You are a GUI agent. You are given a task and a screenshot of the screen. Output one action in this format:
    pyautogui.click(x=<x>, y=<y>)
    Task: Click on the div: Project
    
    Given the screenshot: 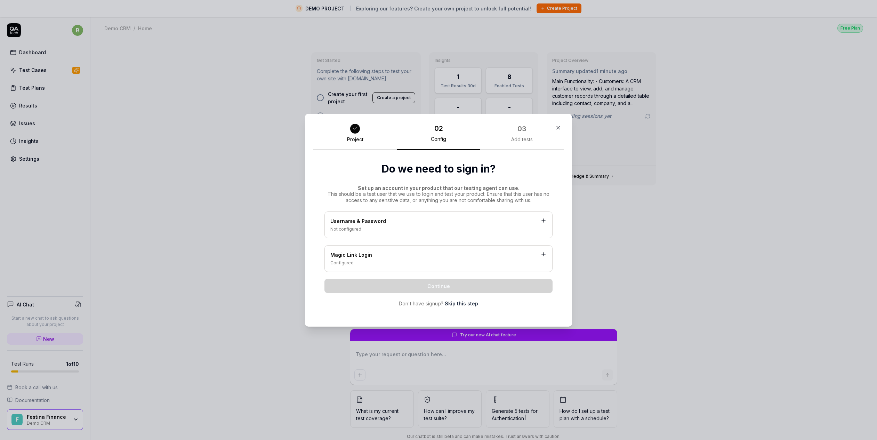 What is the action you would take?
    pyautogui.click(x=355, y=139)
    